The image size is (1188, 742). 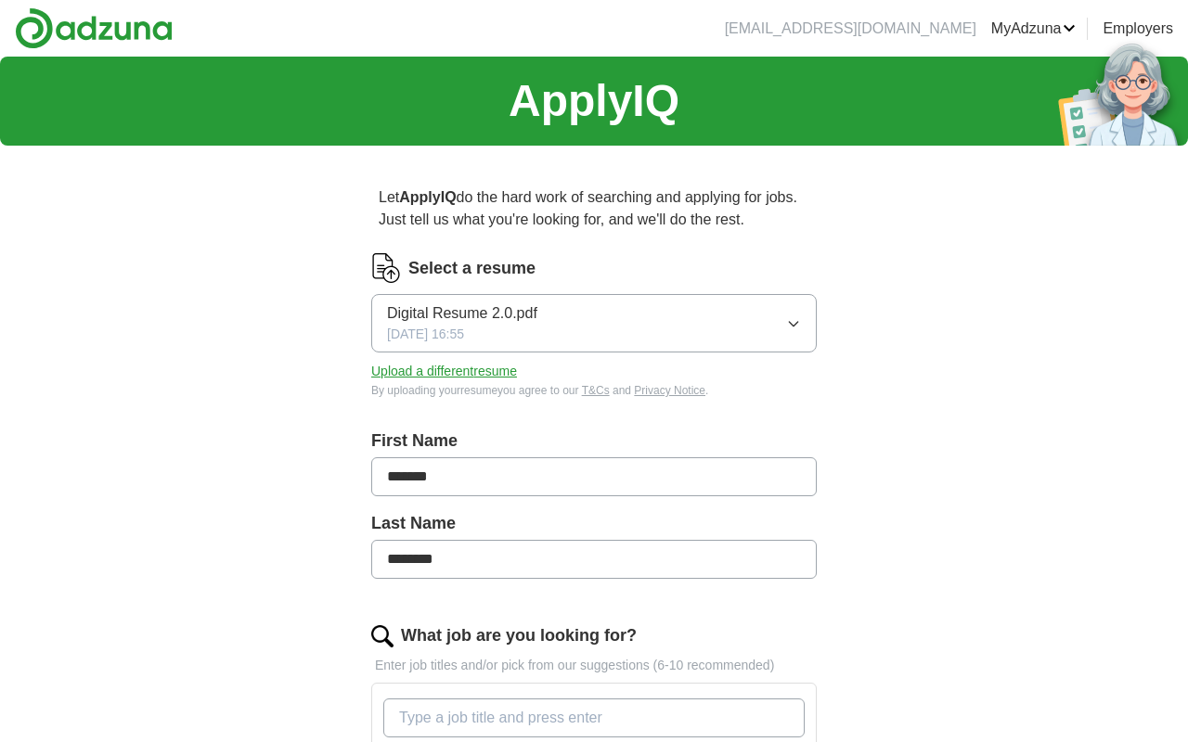 What do you see at coordinates (594, 101) in the screenshot?
I see `h1: ApplyIQ` at bounding box center [594, 101].